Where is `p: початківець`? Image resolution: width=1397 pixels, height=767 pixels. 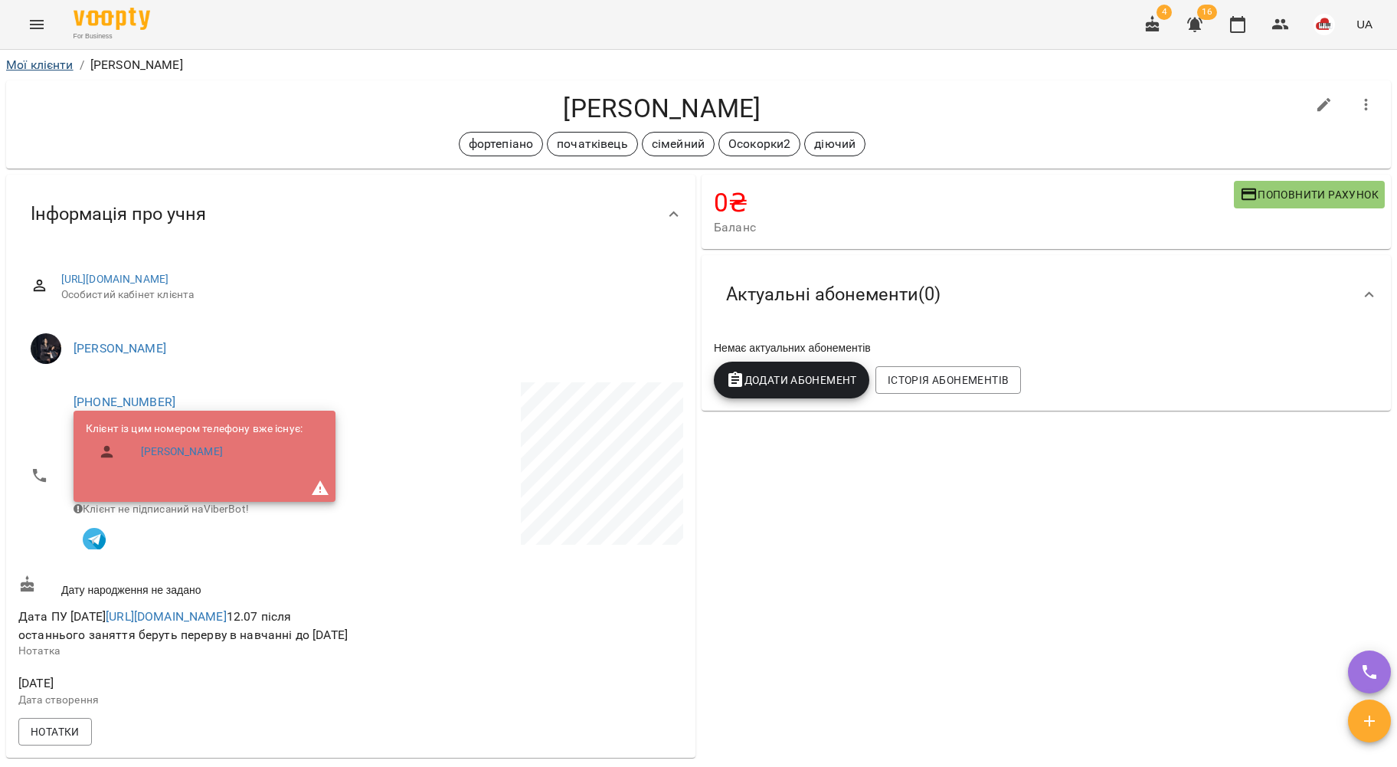
p: початківець is located at coordinates (592, 144).